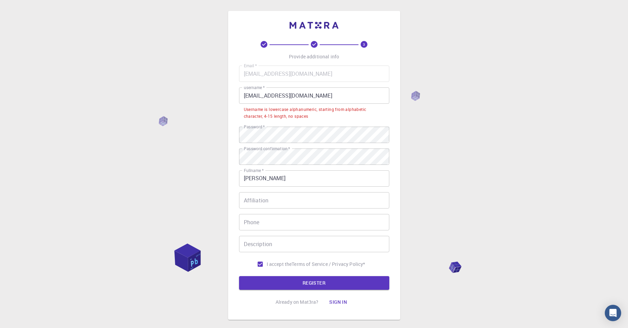  I want to click on span: I accept the, so click(279, 264).